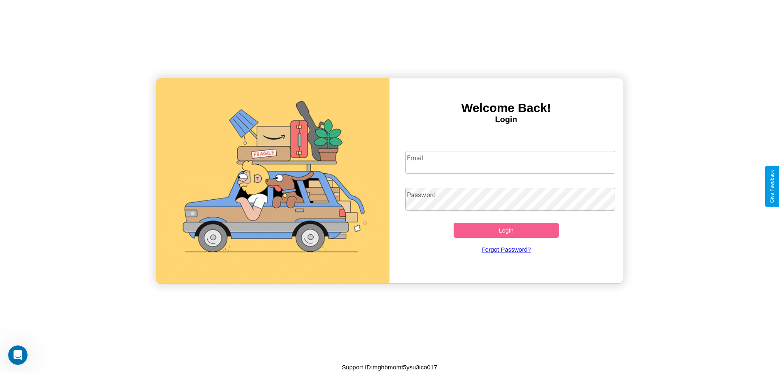 The height and width of the screenshot is (373, 779). What do you see at coordinates (389, 367) in the screenshot?
I see `p: Support ID: mghbmomt5ysu3ico017` at bounding box center [389, 367].